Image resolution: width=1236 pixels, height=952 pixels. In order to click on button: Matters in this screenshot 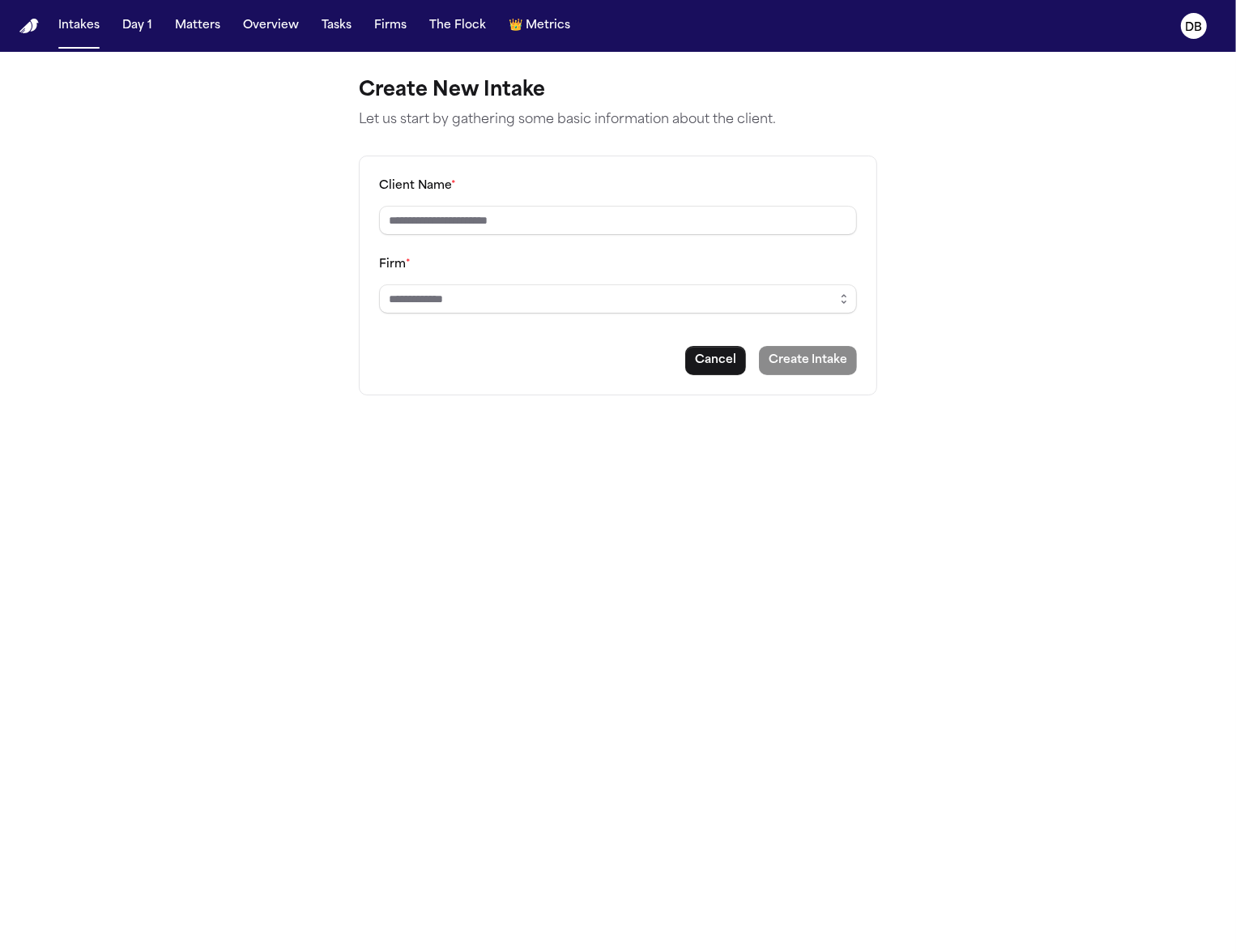, I will do `click(197, 26)`.